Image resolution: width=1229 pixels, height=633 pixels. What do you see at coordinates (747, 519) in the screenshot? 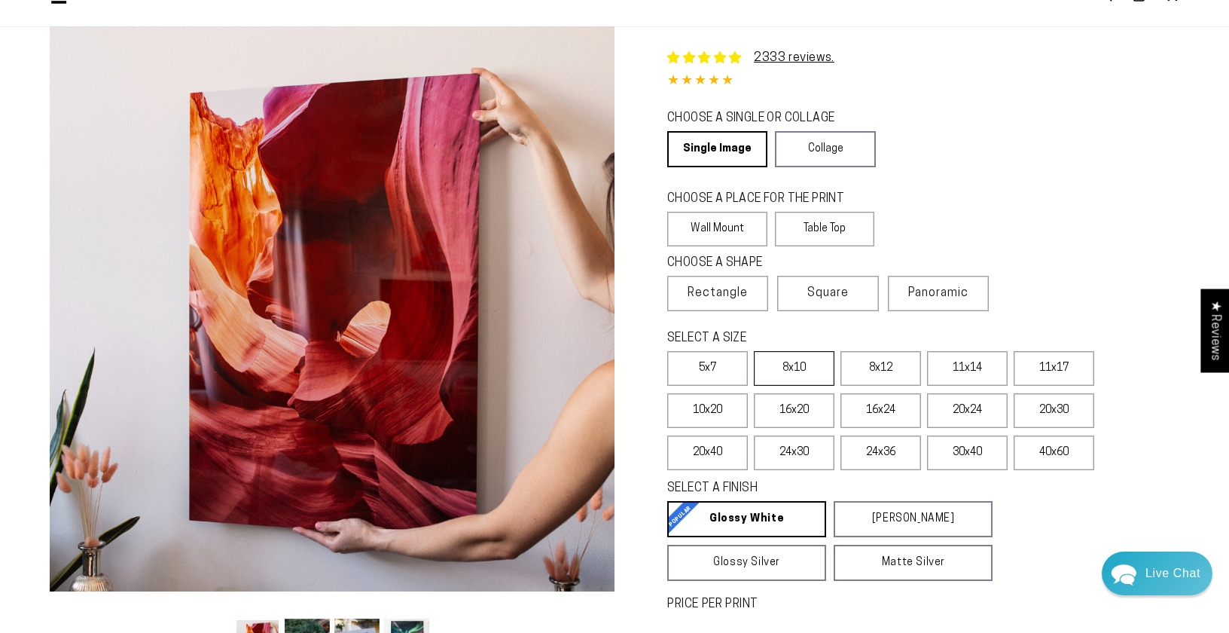
I see `a: Glossy White` at bounding box center [747, 519].